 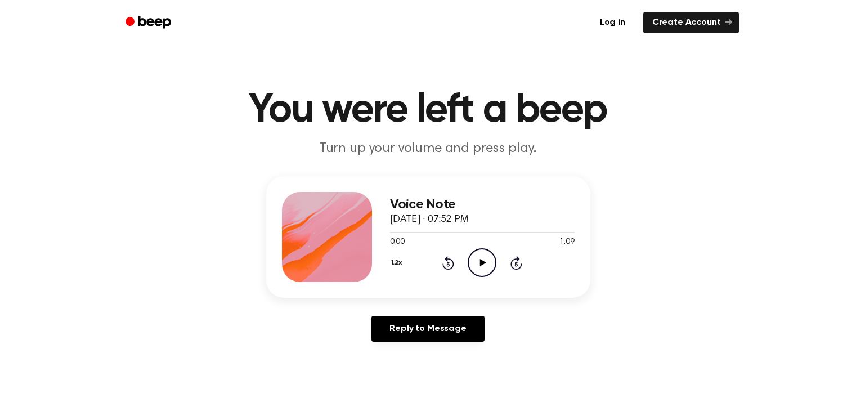 I want to click on a: Reply to Message, so click(x=427, y=328).